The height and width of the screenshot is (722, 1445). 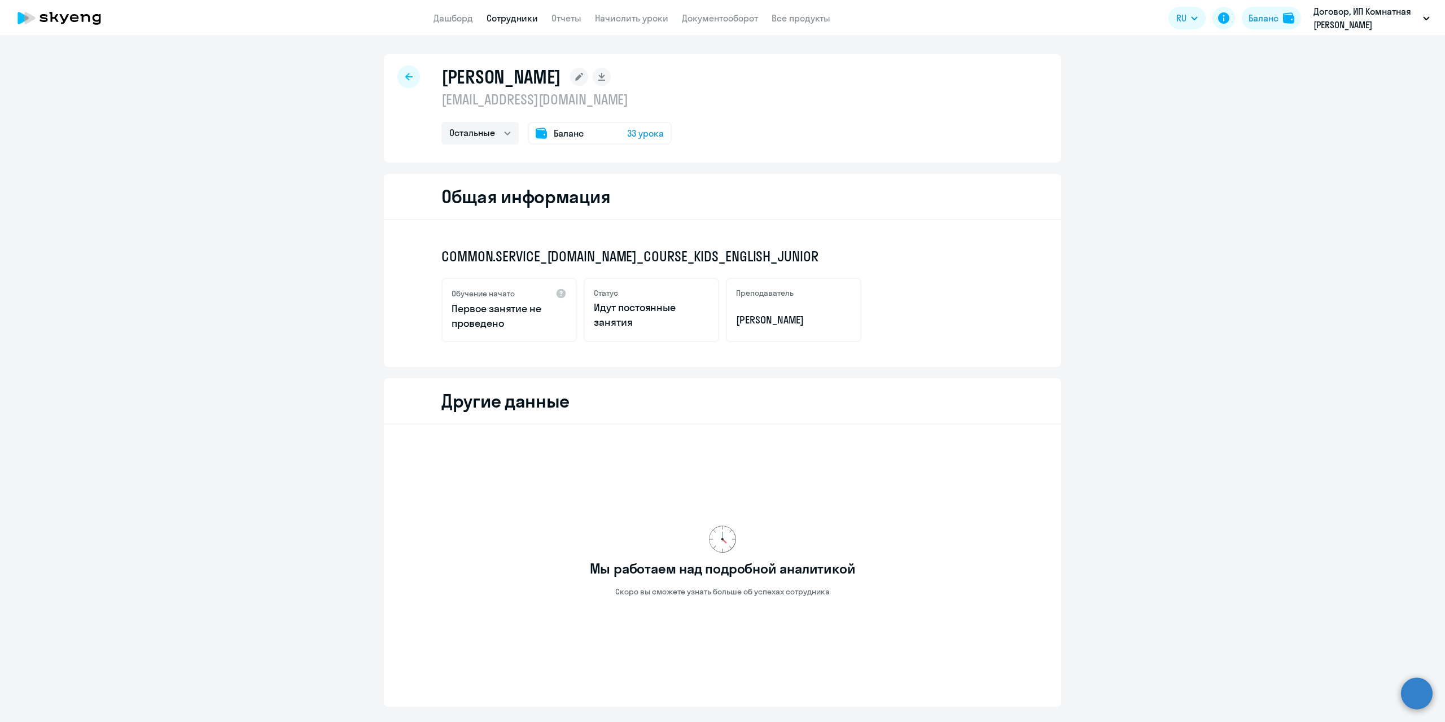 What do you see at coordinates (801, 18) in the screenshot?
I see `a: Все продукты` at bounding box center [801, 18].